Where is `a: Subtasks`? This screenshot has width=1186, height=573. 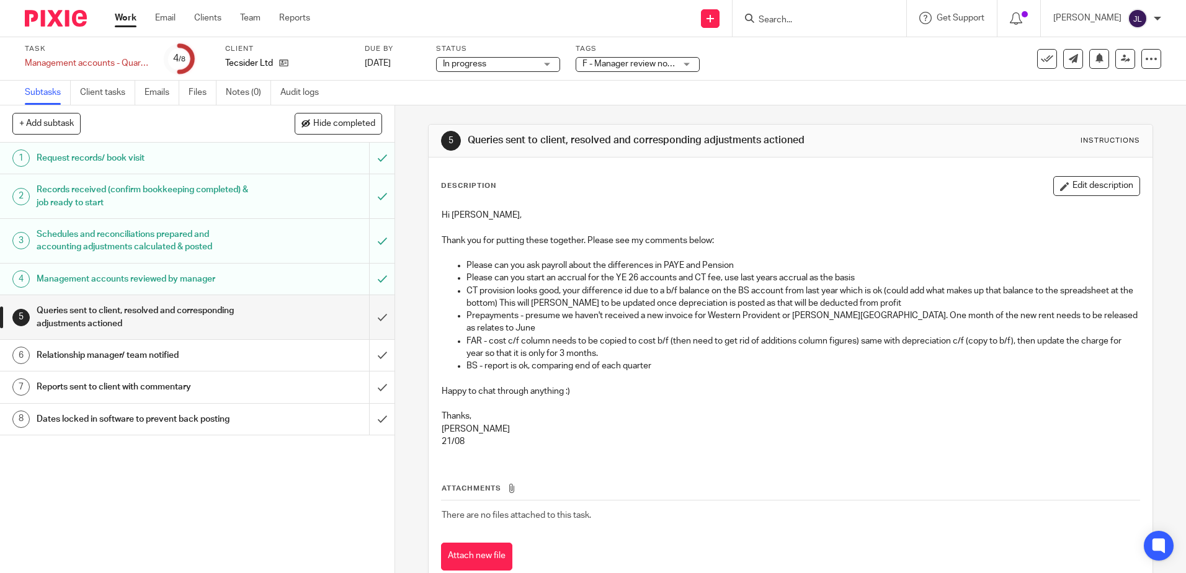
a: Subtasks is located at coordinates (48, 92).